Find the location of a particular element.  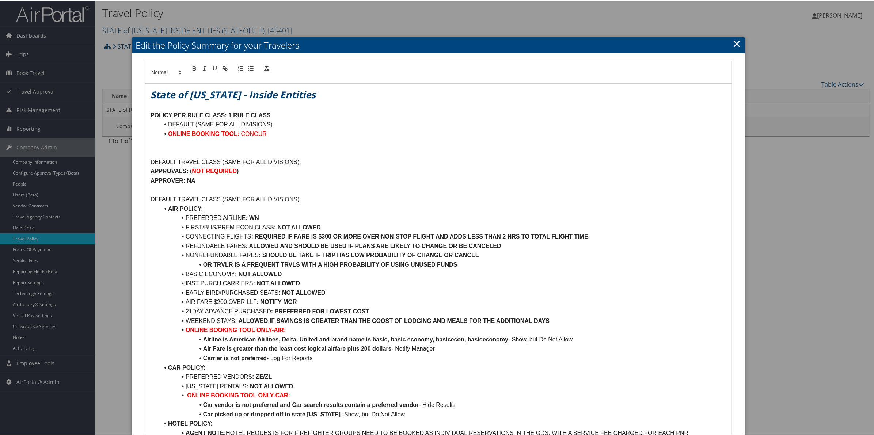

strong: Air Fare is greater than the least cost logical airfare plus 200 dollars is located at coordinates (298, 348).